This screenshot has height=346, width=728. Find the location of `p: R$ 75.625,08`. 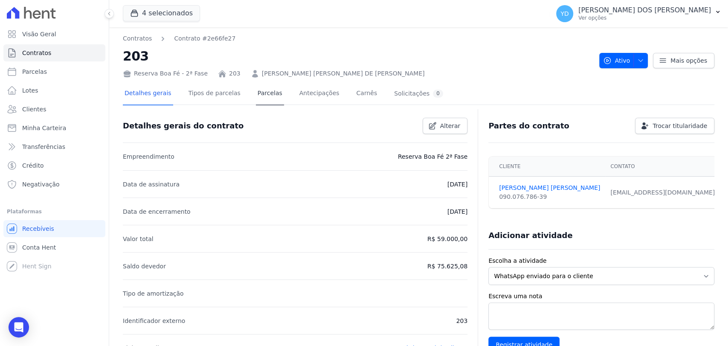

p: R$ 75.625,08 is located at coordinates (448, 266).